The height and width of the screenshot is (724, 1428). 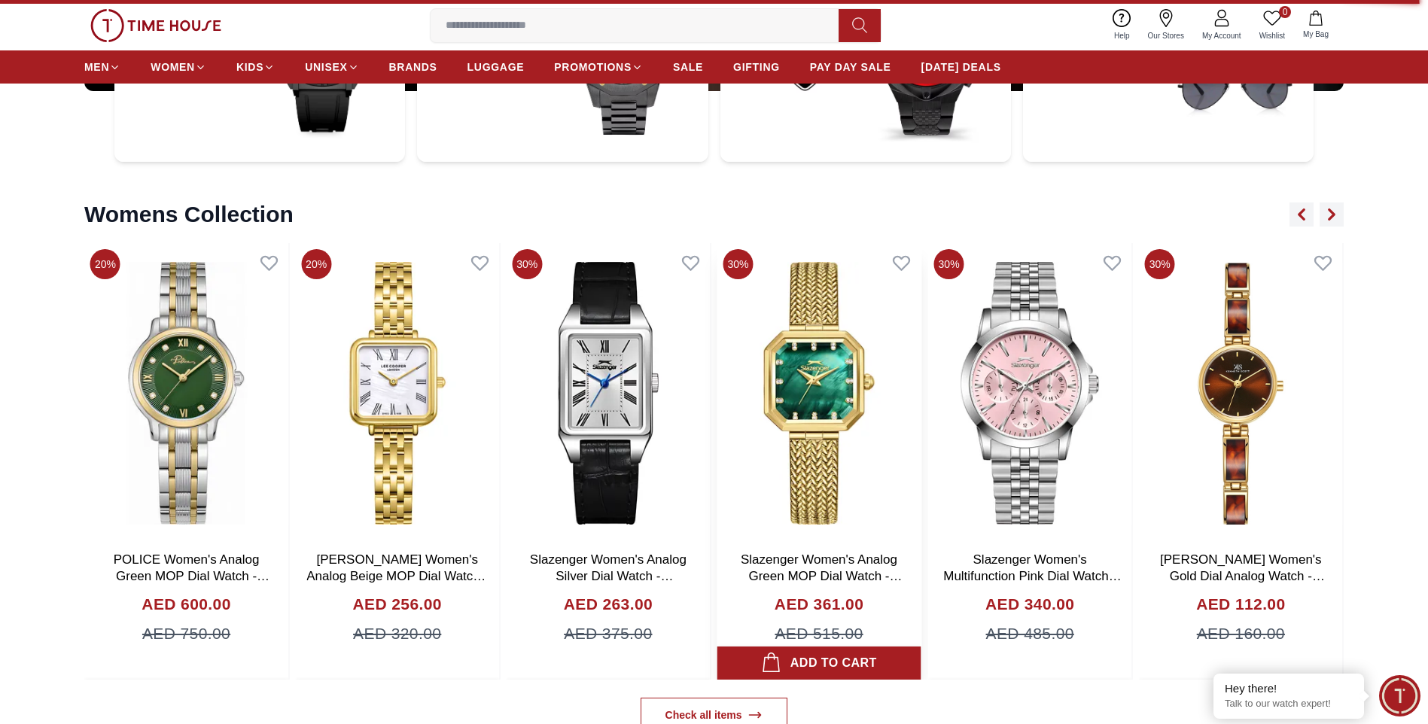 I want to click on a: WOMEN, so click(x=178, y=67).